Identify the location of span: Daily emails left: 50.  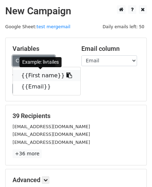
(124, 27).